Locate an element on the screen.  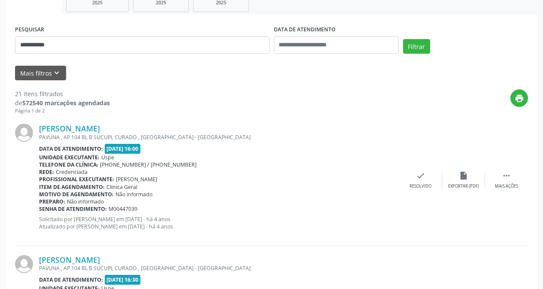
b: Item de agendamento: is located at coordinates (72, 187).